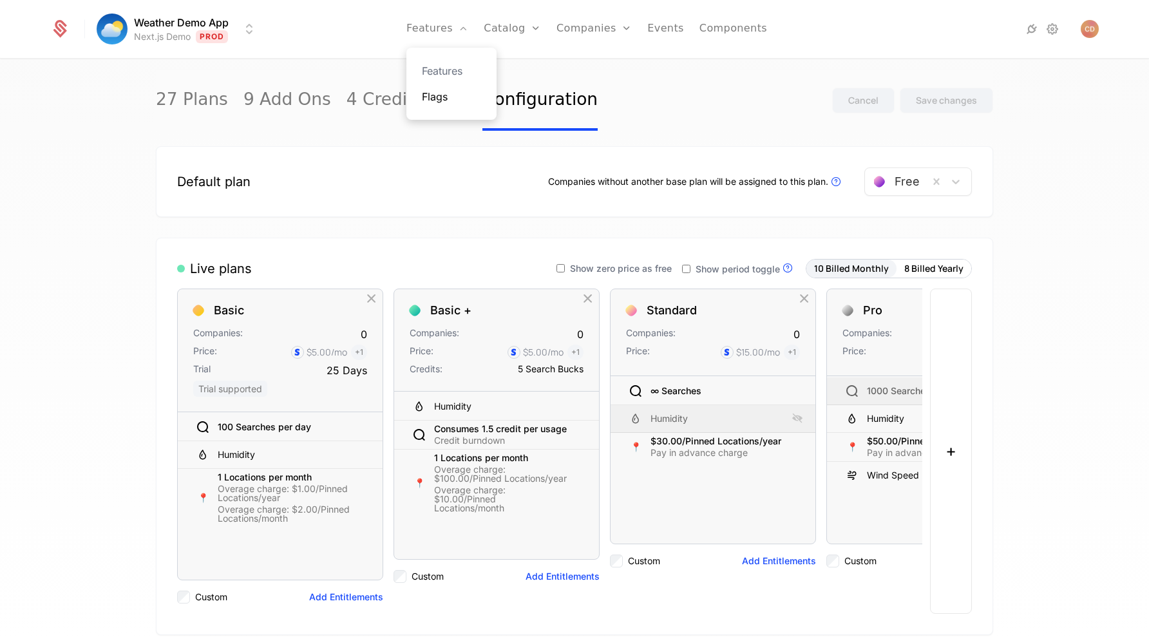  Describe the element at coordinates (451, 310) in the screenshot. I see `div: Basic +` at that location.